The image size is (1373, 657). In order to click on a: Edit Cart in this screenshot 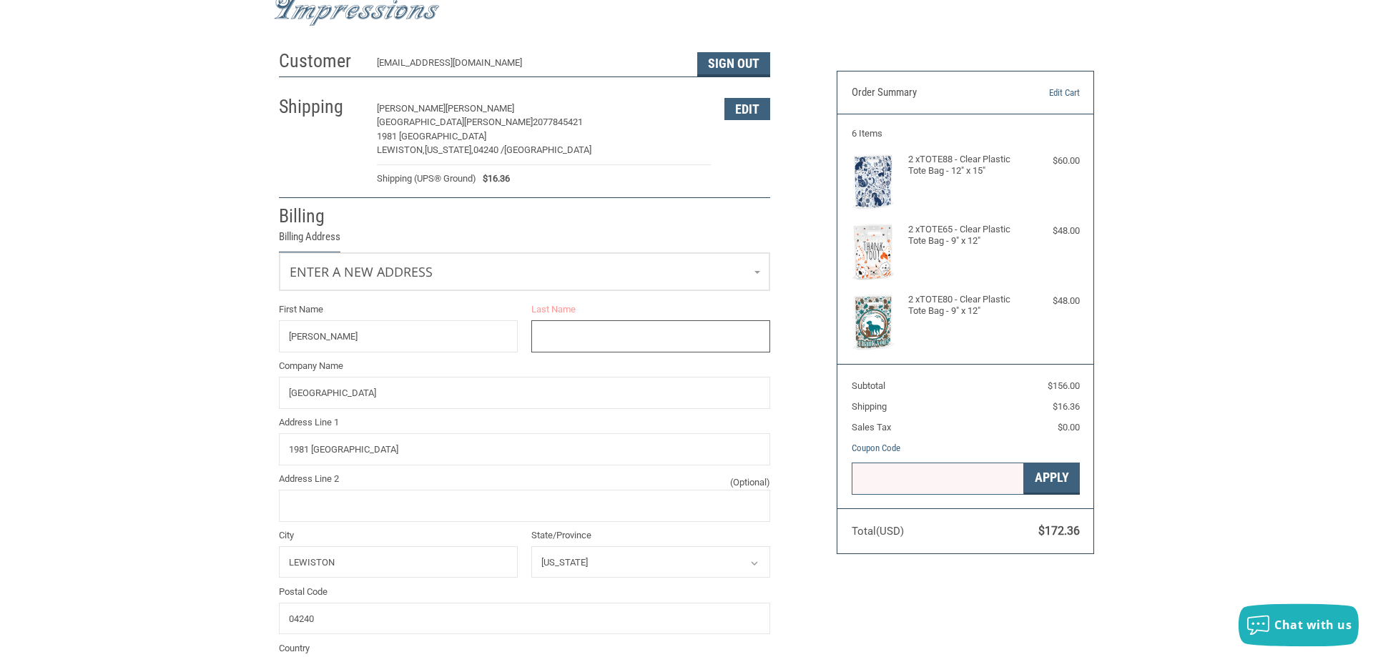, I will do `click(1043, 93)`.